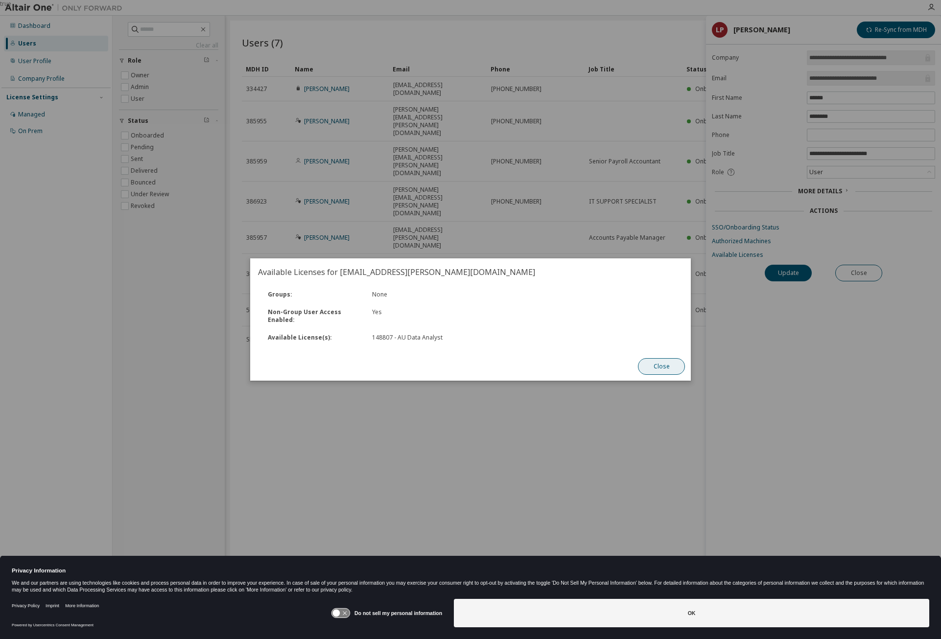  I want to click on div: Groups :, so click(314, 295).